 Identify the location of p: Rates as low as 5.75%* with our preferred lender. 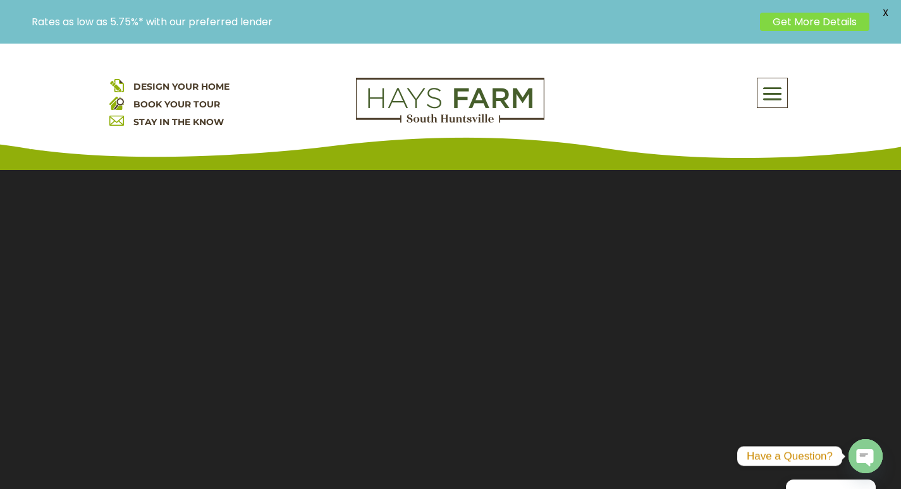
(393, 21).